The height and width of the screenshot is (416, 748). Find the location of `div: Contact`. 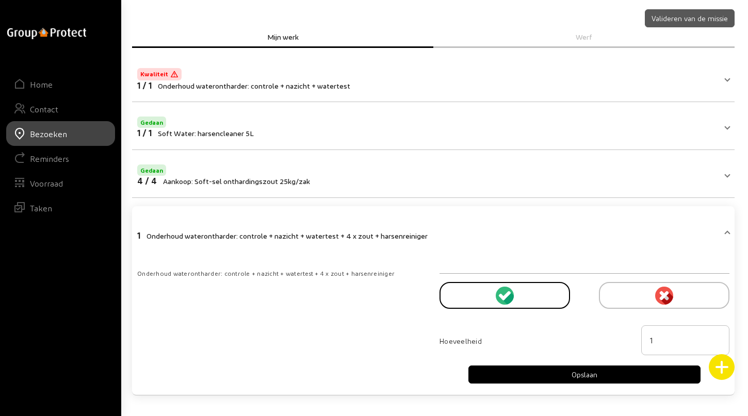

div: Contact is located at coordinates (44, 109).